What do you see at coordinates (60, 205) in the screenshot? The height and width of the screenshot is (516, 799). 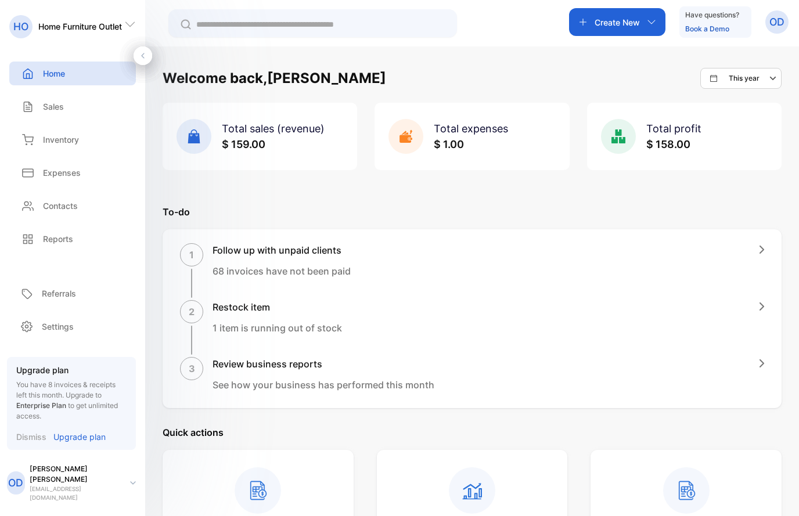 I see `p: Contacts` at bounding box center [60, 205].